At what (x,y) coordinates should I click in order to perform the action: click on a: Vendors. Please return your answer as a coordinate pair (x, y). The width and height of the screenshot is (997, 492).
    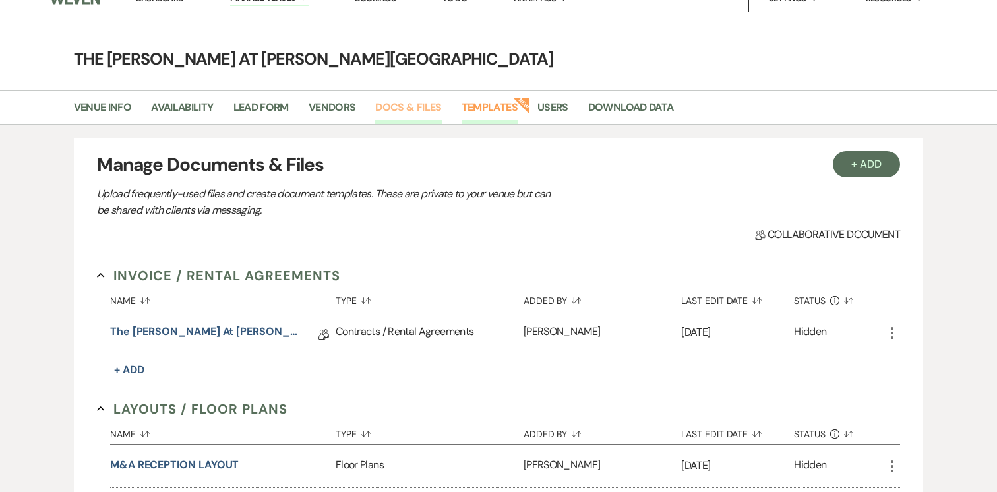
    Looking at the image, I should click on (332, 111).